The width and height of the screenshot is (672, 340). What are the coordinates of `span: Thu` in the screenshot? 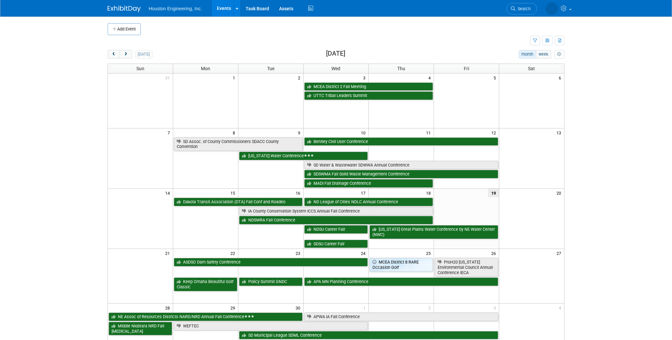 It's located at (401, 69).